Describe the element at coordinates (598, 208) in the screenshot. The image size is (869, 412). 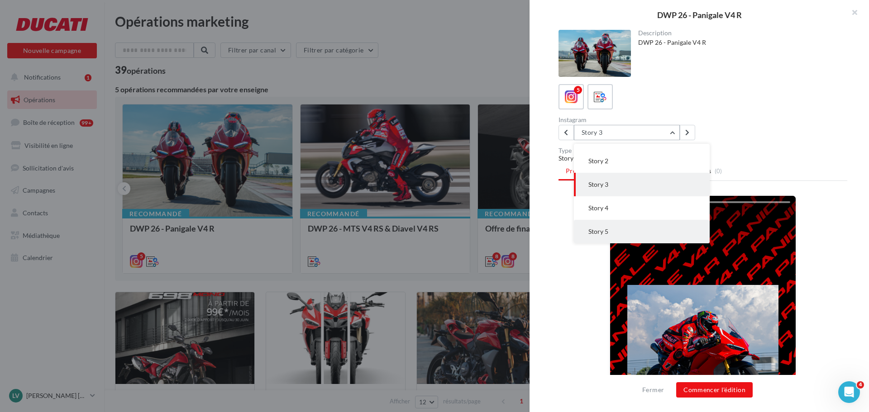
I see `span: Story 4` at that location.